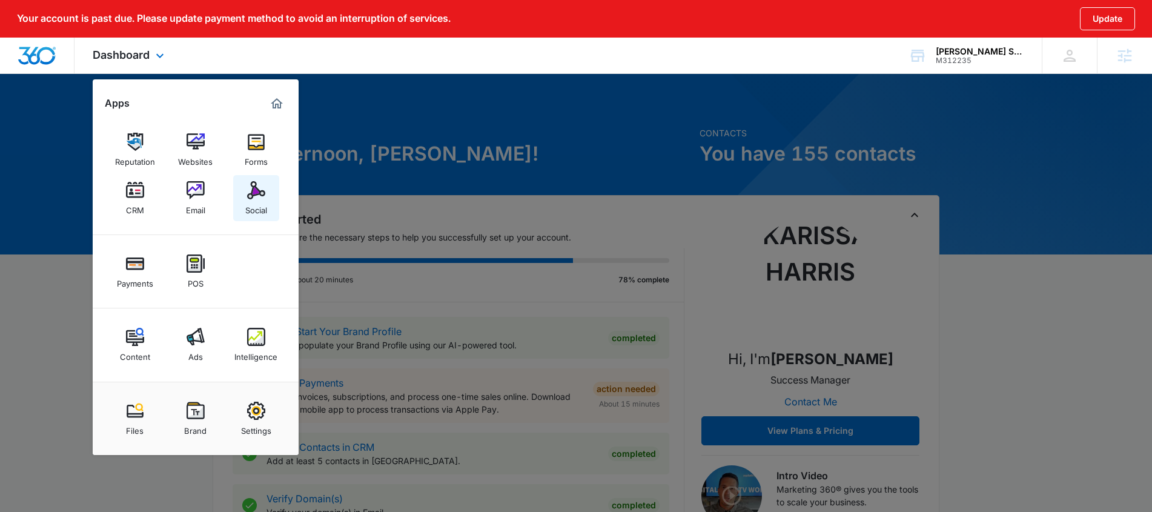 This screenshot has height=512, width=1152. What do you see at coordinates (134, 428) in the screenshot?
I see `div: Files` at bounding box center [134, 428].